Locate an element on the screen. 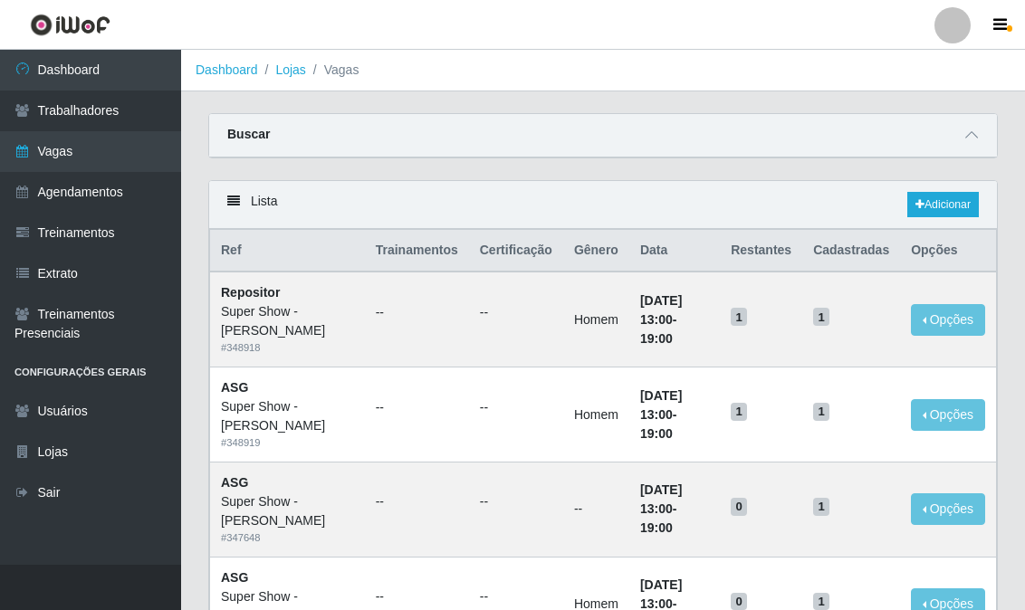  strong: Buscar is located at coordinates (248, 134).